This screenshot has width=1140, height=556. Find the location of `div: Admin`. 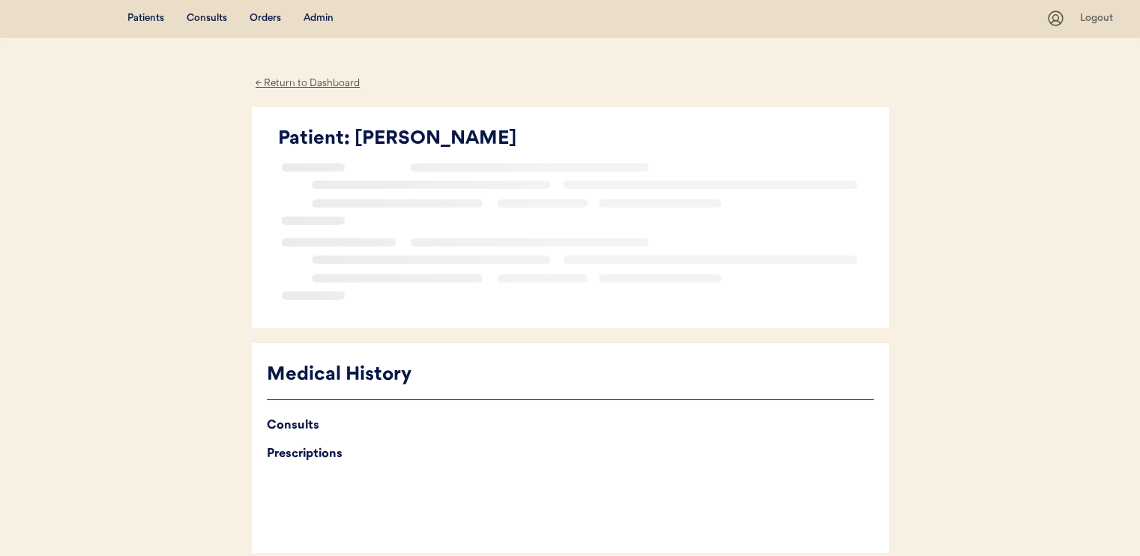

div: Admin is located at coordinates (319, 19).